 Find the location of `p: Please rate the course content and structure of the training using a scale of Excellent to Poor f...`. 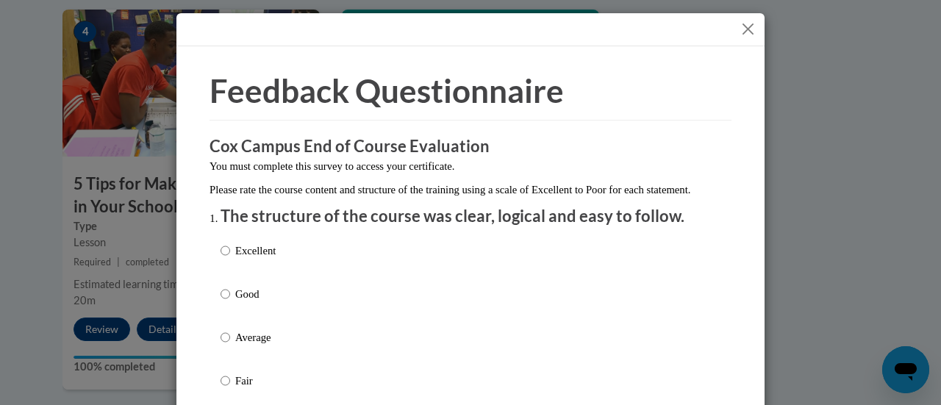

p: Please rate the course content and structure of the training using a scale of Excellent to Poor f... is located at coordinates (470, 190).